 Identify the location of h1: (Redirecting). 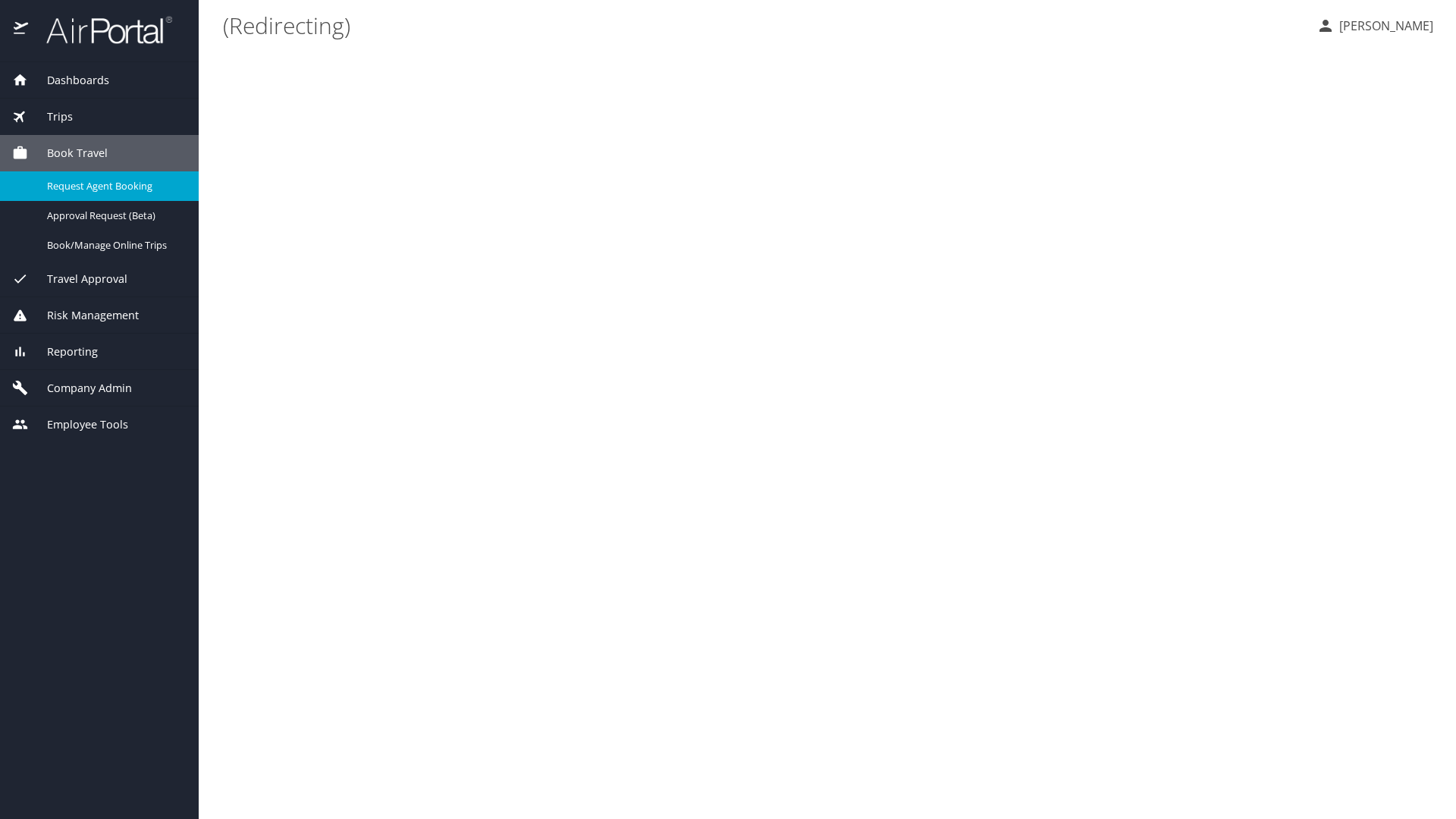
(764, 25).